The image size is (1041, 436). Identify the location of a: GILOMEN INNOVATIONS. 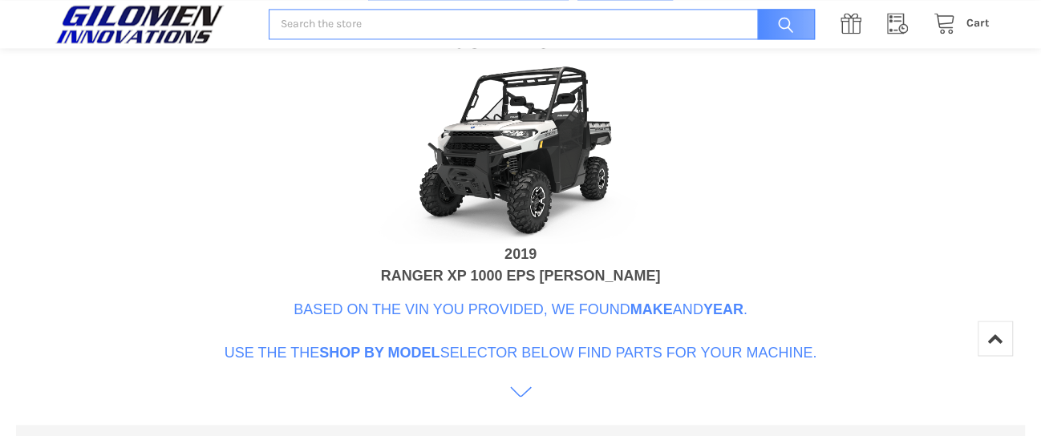
(152, 24).